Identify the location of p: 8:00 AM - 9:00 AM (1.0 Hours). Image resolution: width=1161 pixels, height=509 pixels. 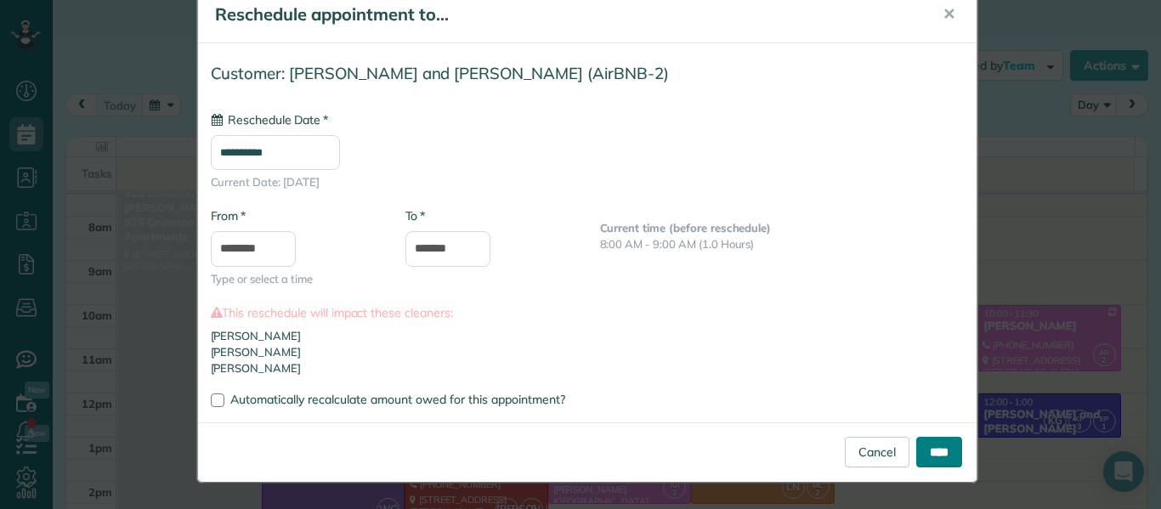
(782, 244).